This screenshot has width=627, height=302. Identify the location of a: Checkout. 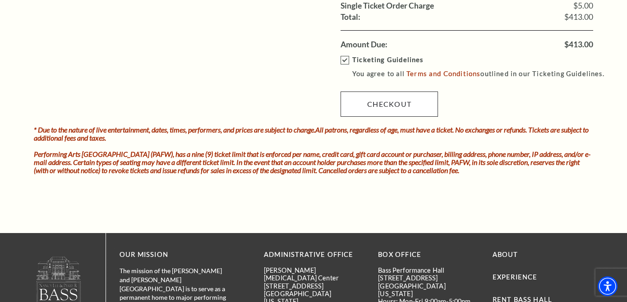
(389, 104).